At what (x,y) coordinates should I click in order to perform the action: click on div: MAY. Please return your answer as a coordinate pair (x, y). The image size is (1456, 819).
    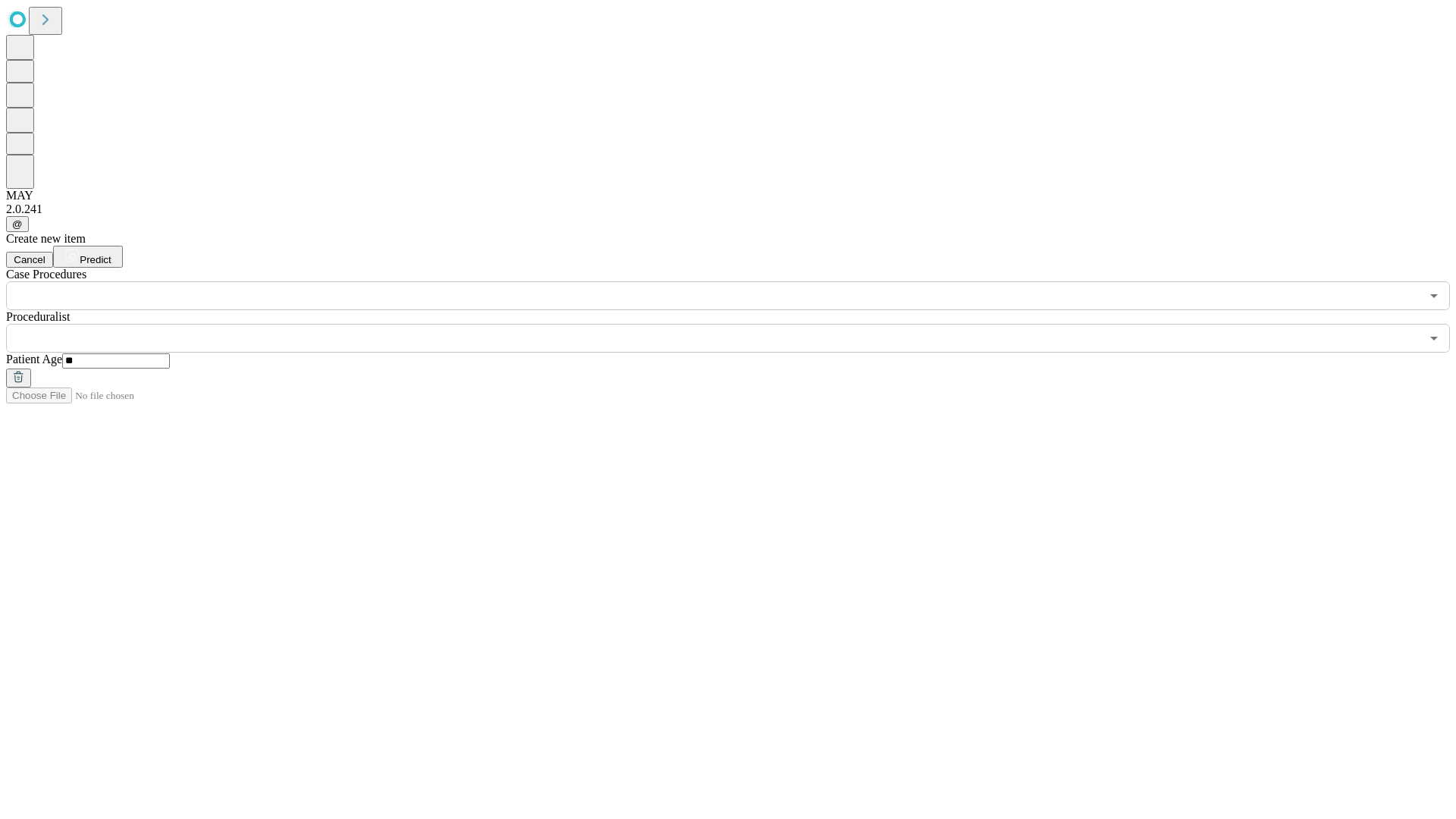
    Looking at the image, I should click on (728, 195).